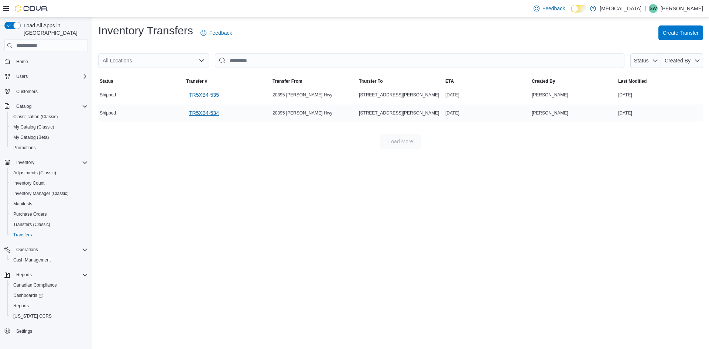  What do you see at coordinates (22, 62) in the screenshot?
I see `a: Home` at bounding box center [22, 62].